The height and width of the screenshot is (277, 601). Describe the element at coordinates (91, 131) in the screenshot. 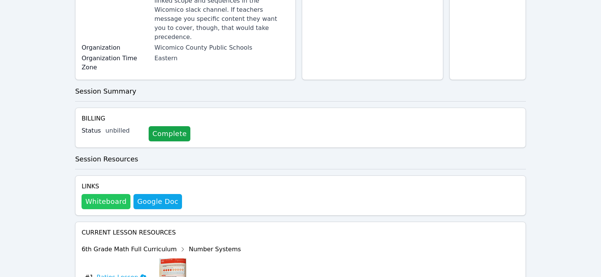

I see `label: Status` at that location.